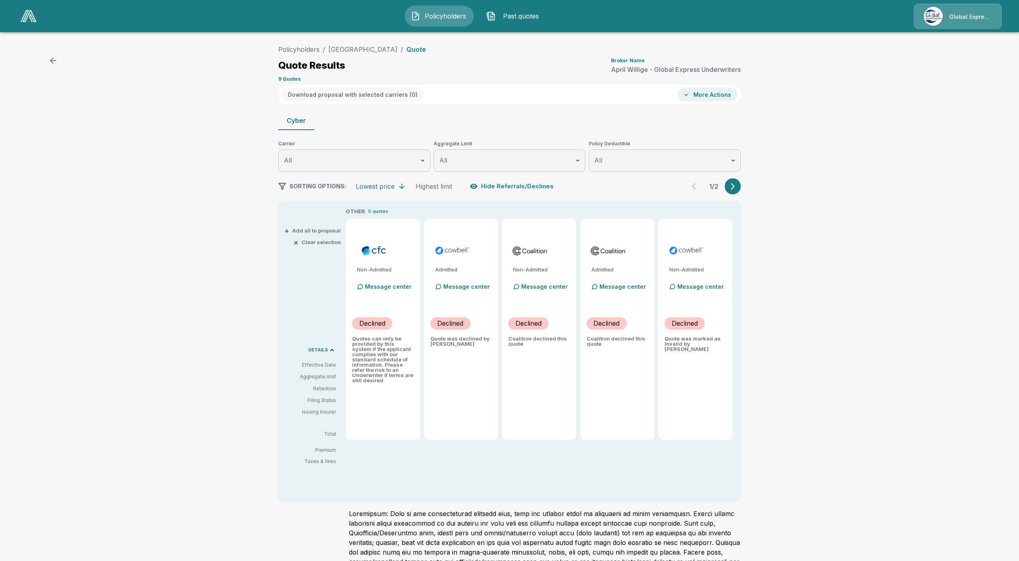  Describe the element at coordinates (515, 16) in the screenshot. I see `button: Past quotes IconPast quotes` at that location.